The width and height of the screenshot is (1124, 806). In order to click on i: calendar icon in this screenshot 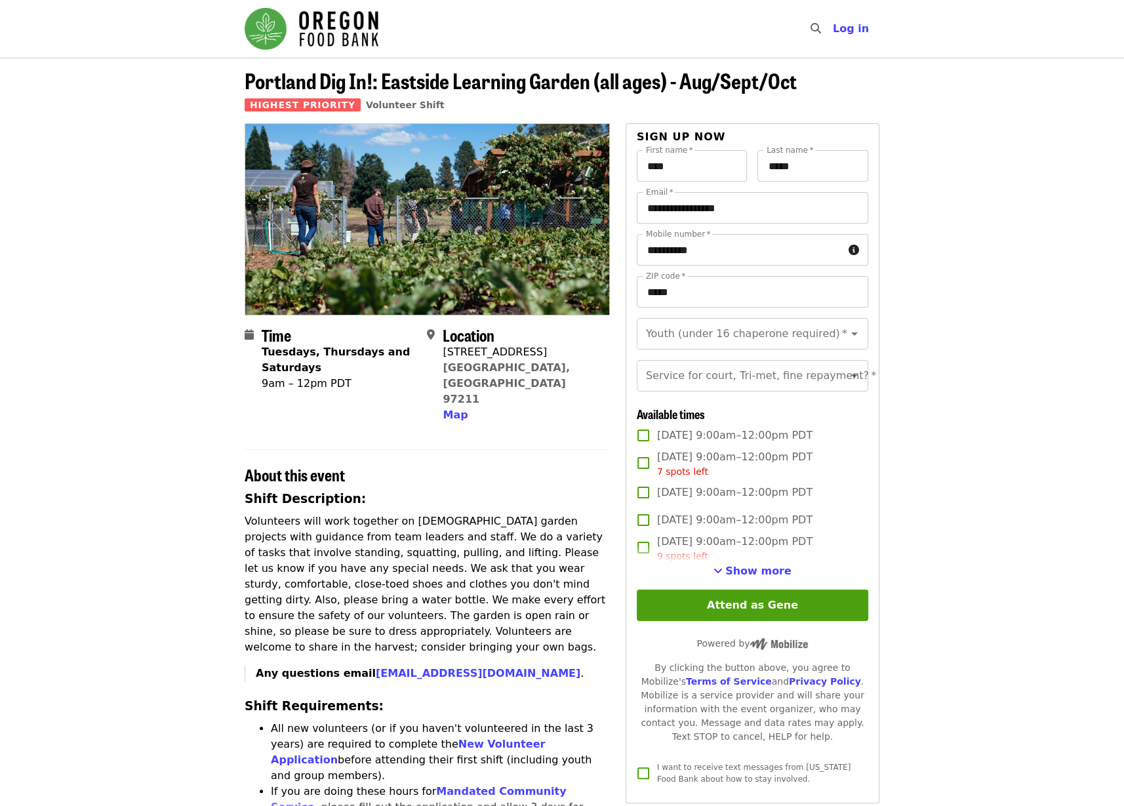, I will do `click(249, 335)`.